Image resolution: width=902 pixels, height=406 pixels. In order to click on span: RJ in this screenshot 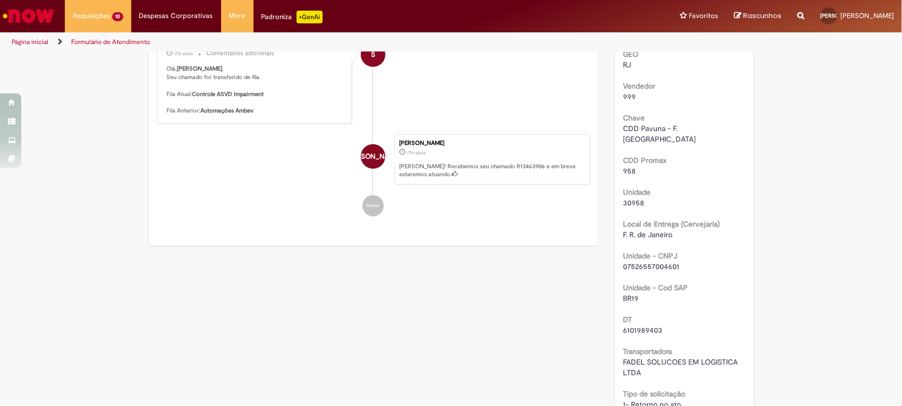, I will do `click(626, 65)`.